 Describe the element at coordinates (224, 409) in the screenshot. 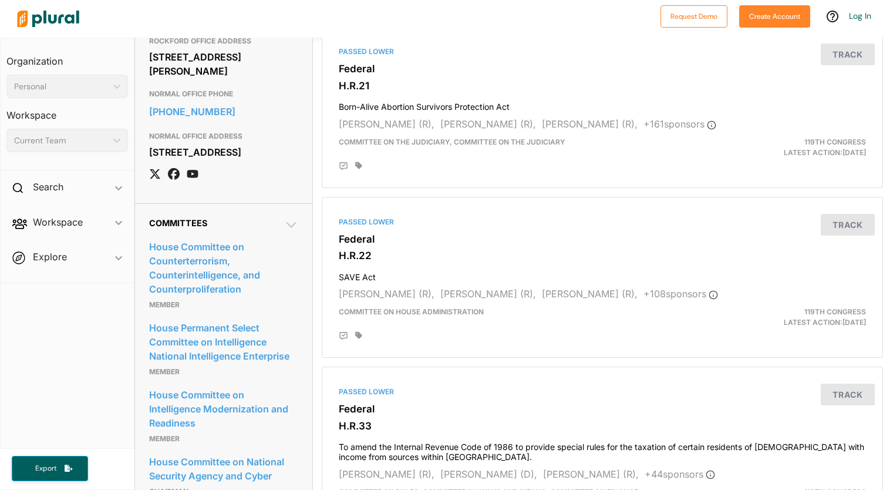

I see `a: House Committee on Intelligence Modernization and Readiness` at that location.